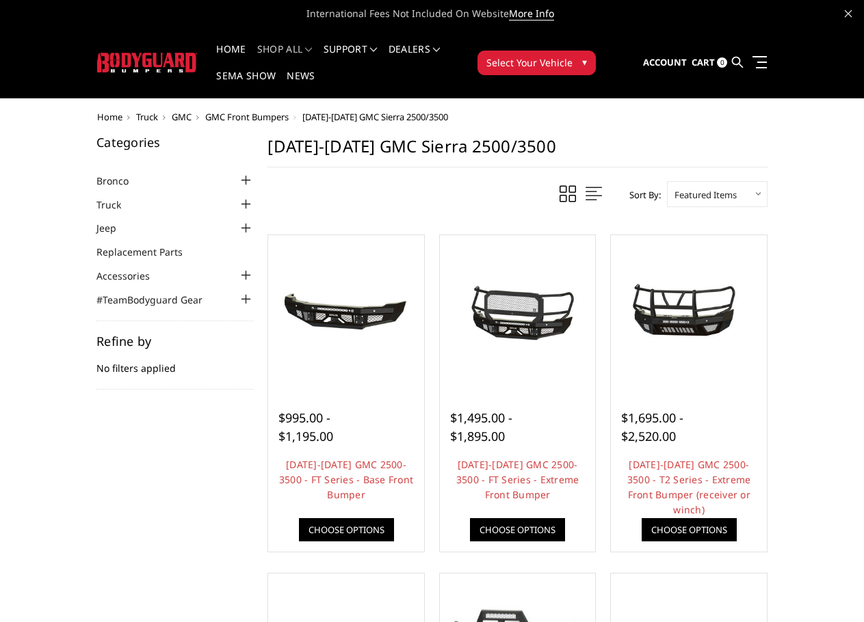 The height and width of the screenshot is (622, 864). I want to click on img: 2024-2026 GMC 2500-3500 - T2 Series - Extreme Front Bumper (receiver or winch), so click(689, 313).